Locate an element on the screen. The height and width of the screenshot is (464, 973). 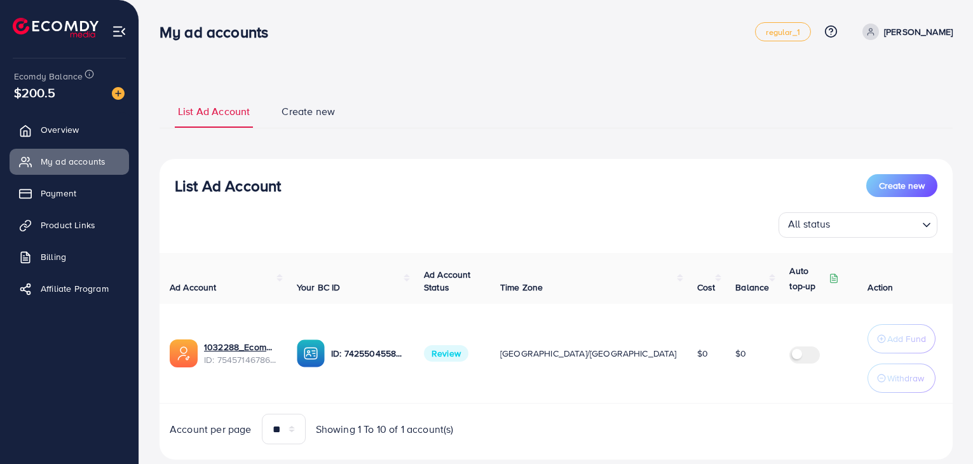
a: Affiliate Program is located at coordinates (69, 288).